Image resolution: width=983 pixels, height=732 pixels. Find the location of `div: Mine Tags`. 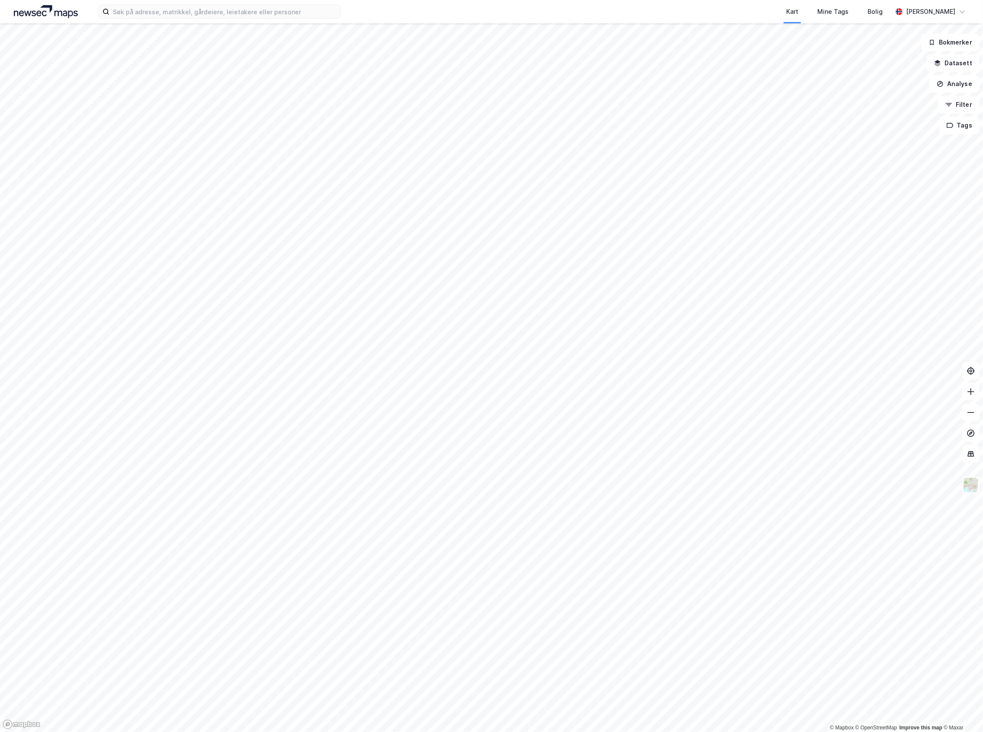

div: Mine Tags is located at coordinates (833, 12).